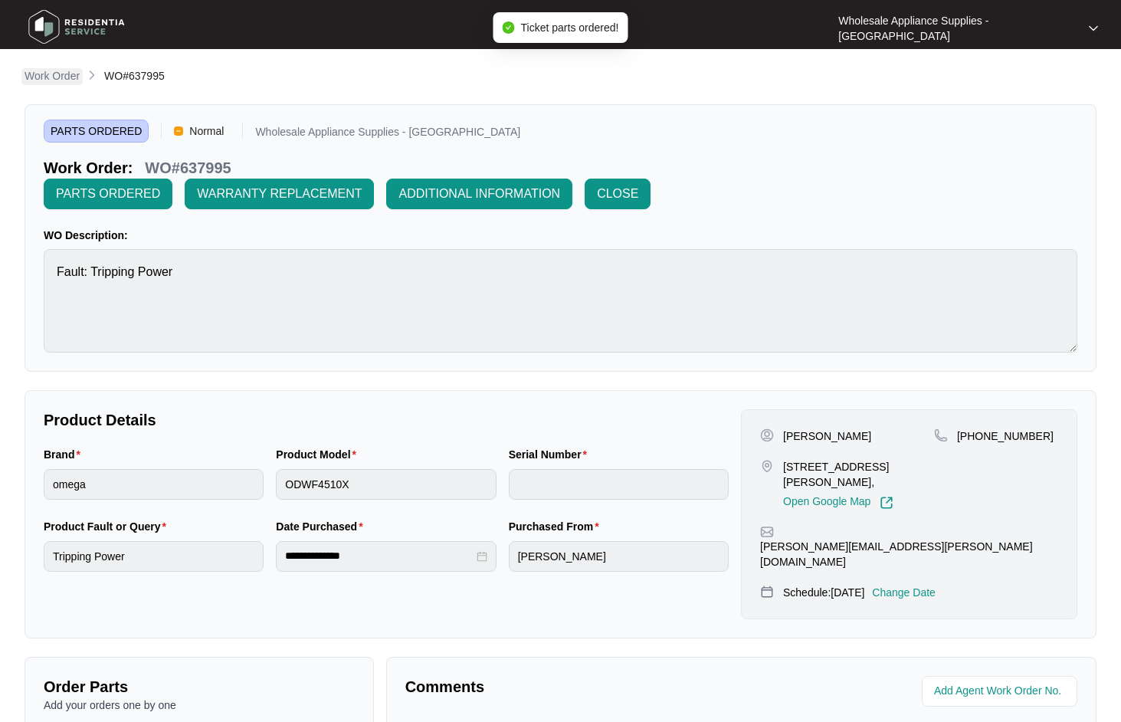 The width and height of the screenshot is (1121, 722). Describe the element at coordinates (1001, 691) in the screenshot. I see `input: Add Agent Work Order No.` at that location.